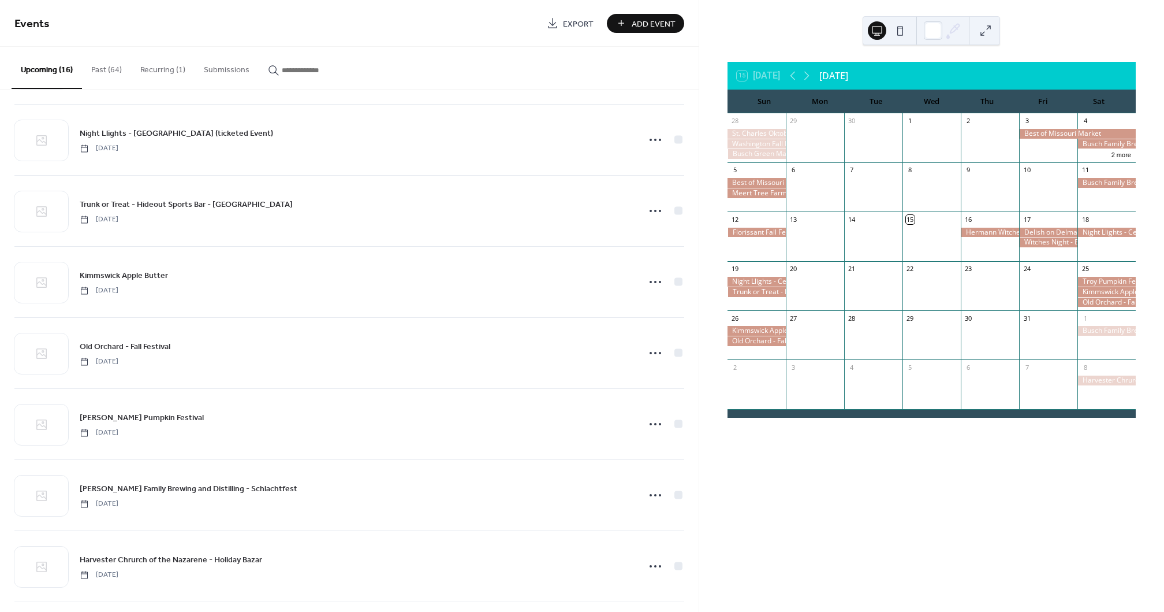  I want to click on div: Busch Family Brewing and Distilling - Schlachtfest, so click(1106, 330).